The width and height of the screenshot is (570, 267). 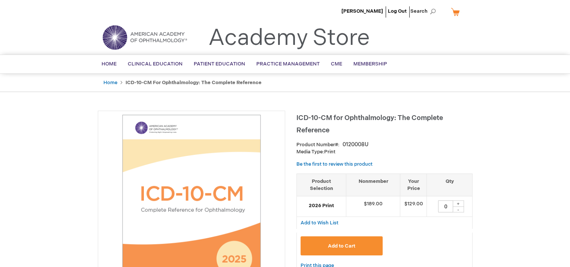 I want to click on div: 0120008U, so click(x=355, y=145).